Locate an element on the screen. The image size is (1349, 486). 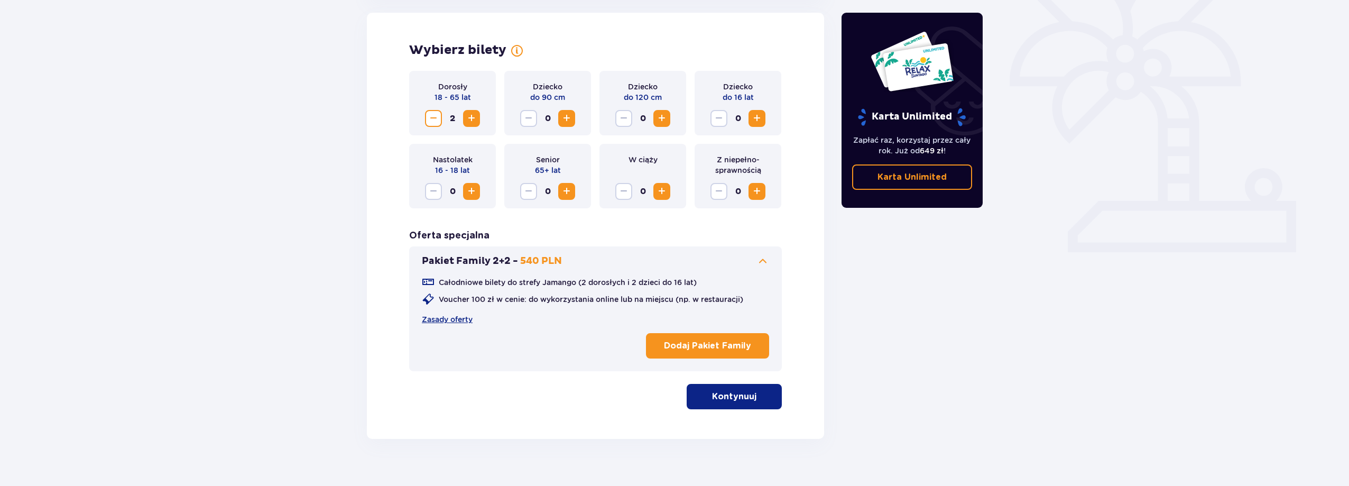
h2: Wybierz bilety is located at coordinates (458, 50).